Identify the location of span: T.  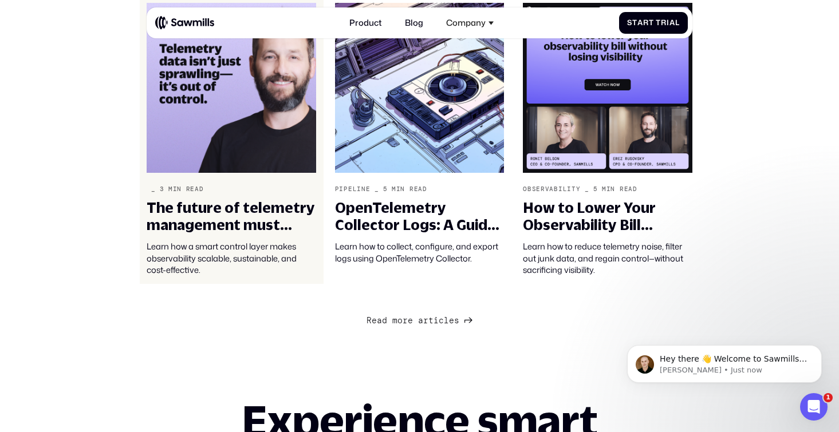
(658, 22).